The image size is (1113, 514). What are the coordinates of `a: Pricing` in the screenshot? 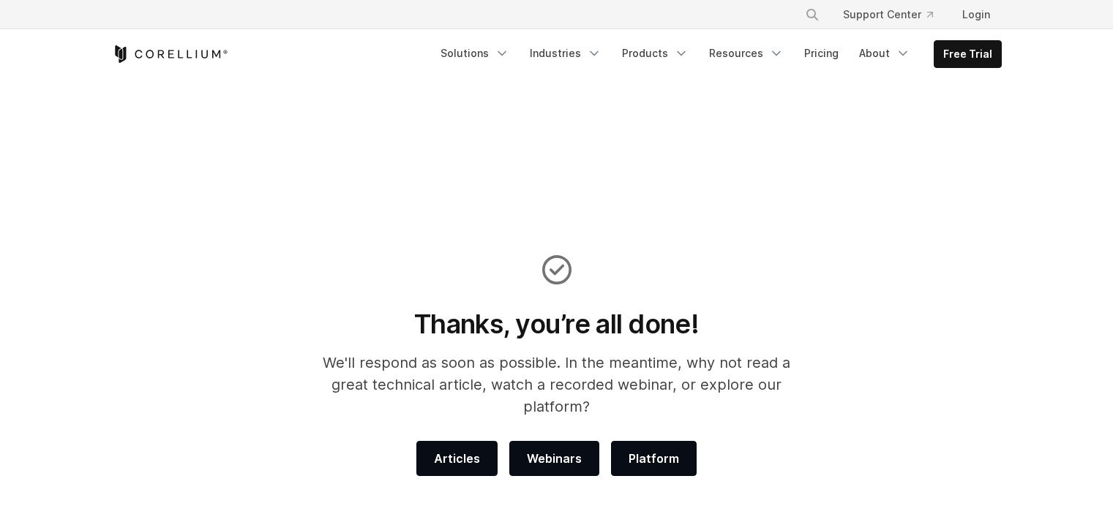 It's located at (821, 53).